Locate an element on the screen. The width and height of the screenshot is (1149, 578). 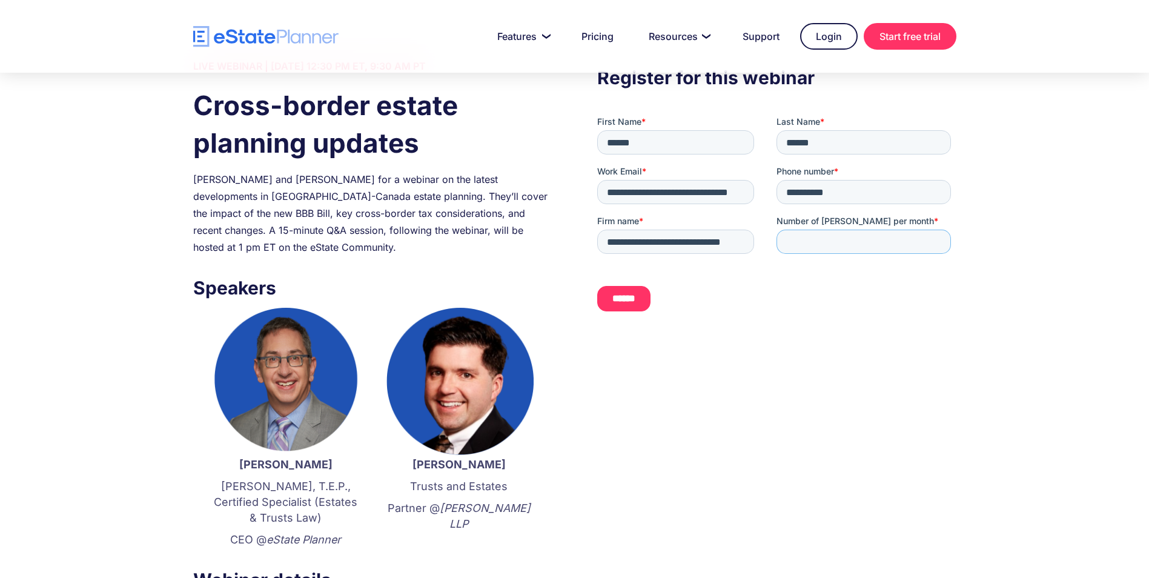
em: eState Planner is located at coordinates (303, 539).